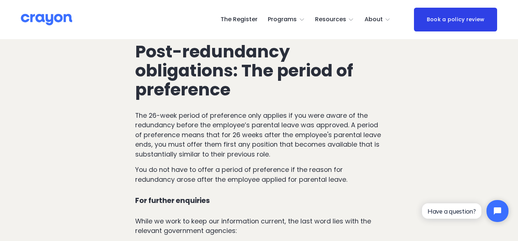 The image size is (518, 241). What do you see at coordinates (239, 20) in the screenshot?
I see `a: The Register` at bounding box center [239, 20].